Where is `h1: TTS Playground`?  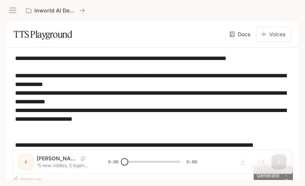
h1: TTS Playground is located at coordinates (43, 34).